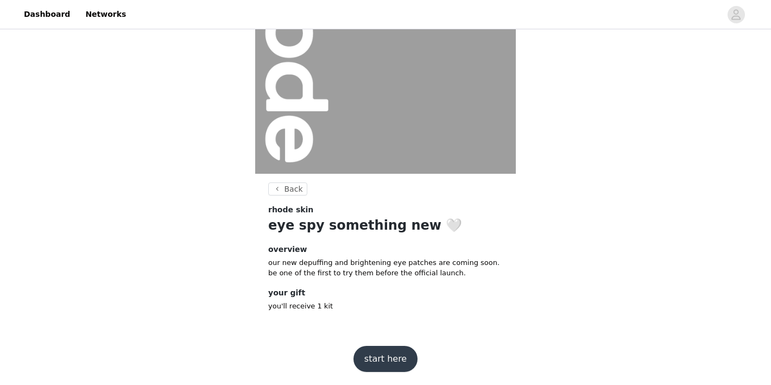 The width and height of the screenshot is (771, 385). I want to click on a: Networks, so click(105, 14).